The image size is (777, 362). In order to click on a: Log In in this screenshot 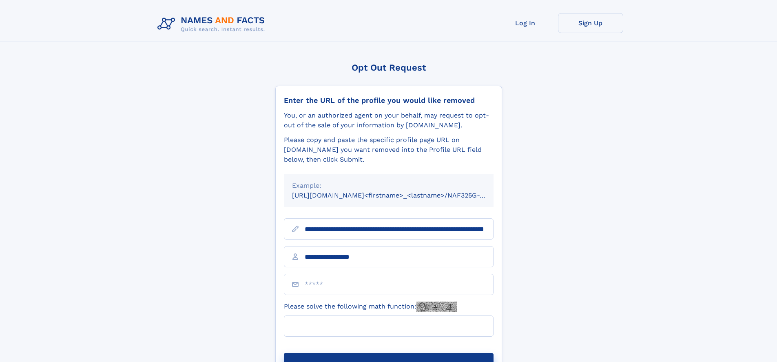, I will do `click(525, 23)`.